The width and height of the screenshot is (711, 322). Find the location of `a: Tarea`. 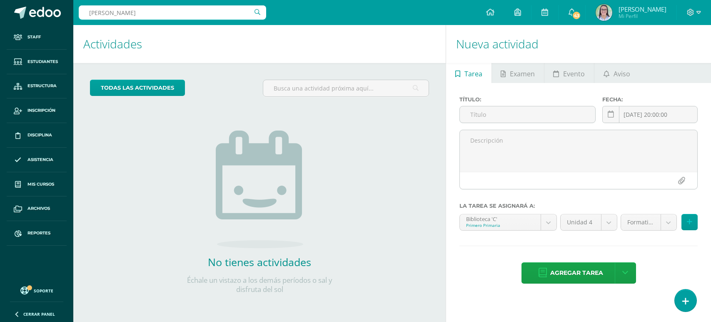

a: Tarea is located at coordinates (469, 73).